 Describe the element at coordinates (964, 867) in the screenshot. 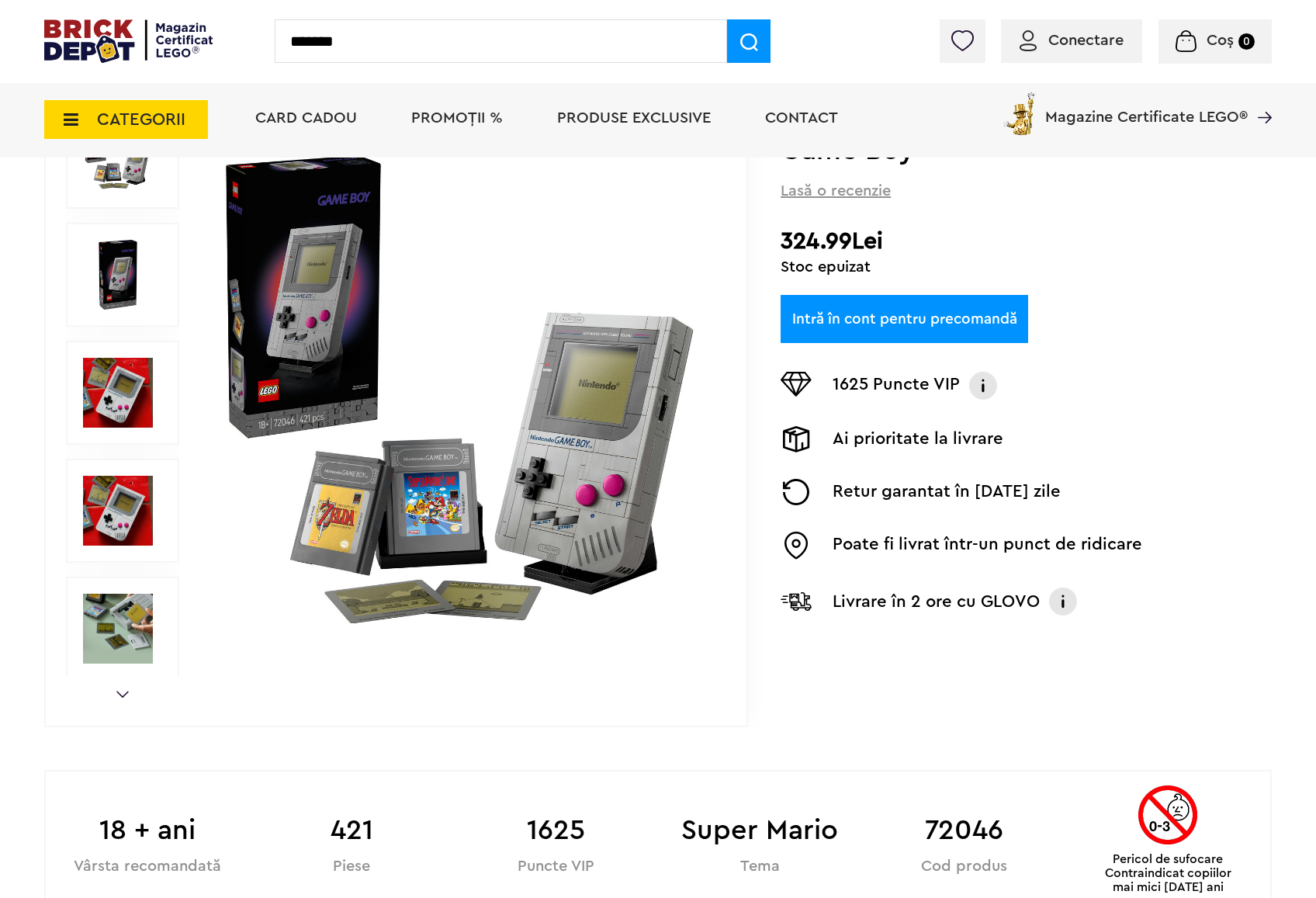

I see `div: Cod produs` at that location.